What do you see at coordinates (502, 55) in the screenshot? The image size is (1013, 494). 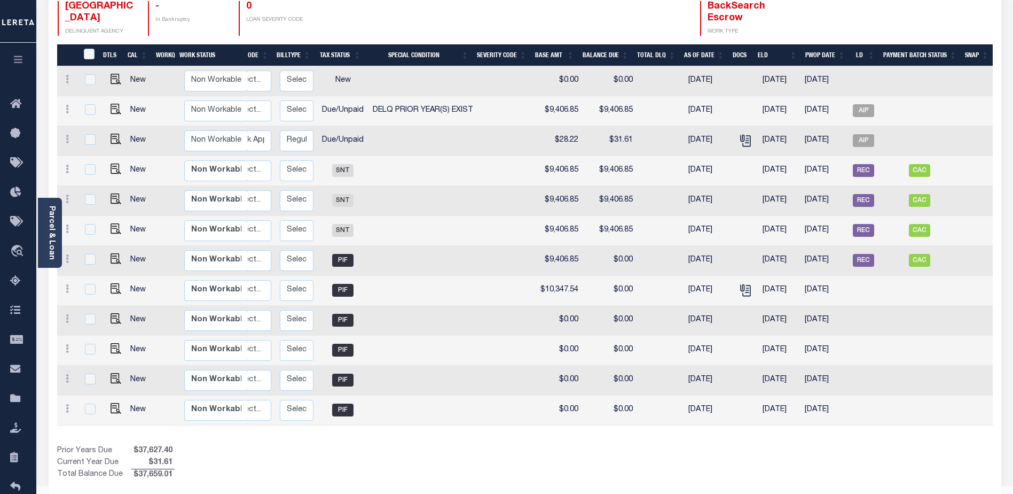 I see `th: Severity Code: activate to sort column ascending` at bounding box center [502, 55].